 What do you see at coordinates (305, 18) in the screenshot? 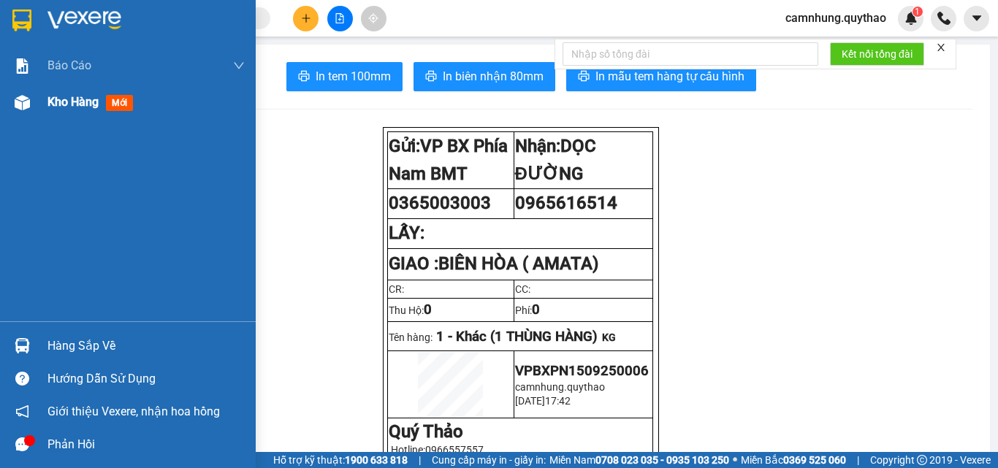
I see `button: plus` at bounding box center [305, 18].